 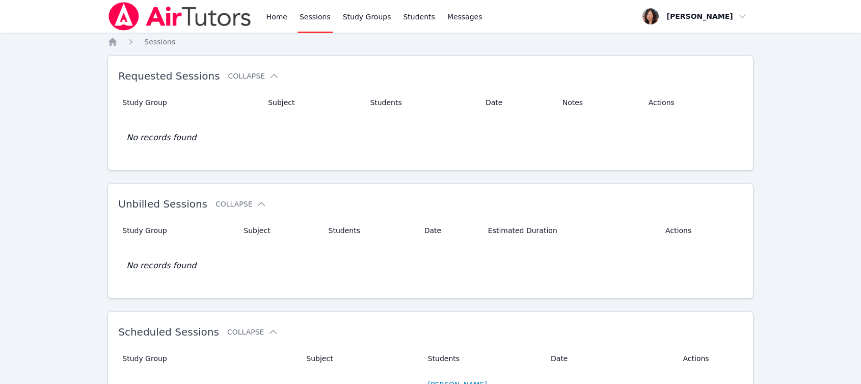 What do you see at coordinates (431, 42) in the screenshot?
I see `nav: Breadcrumb` at bounding box center [431, 42].